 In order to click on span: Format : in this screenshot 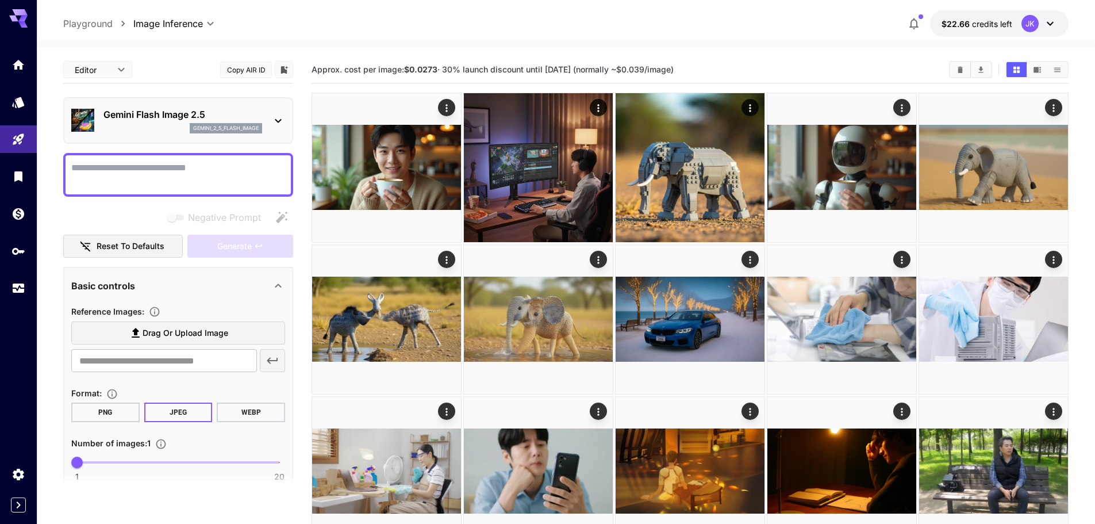, I will do `click(86, 393)`.